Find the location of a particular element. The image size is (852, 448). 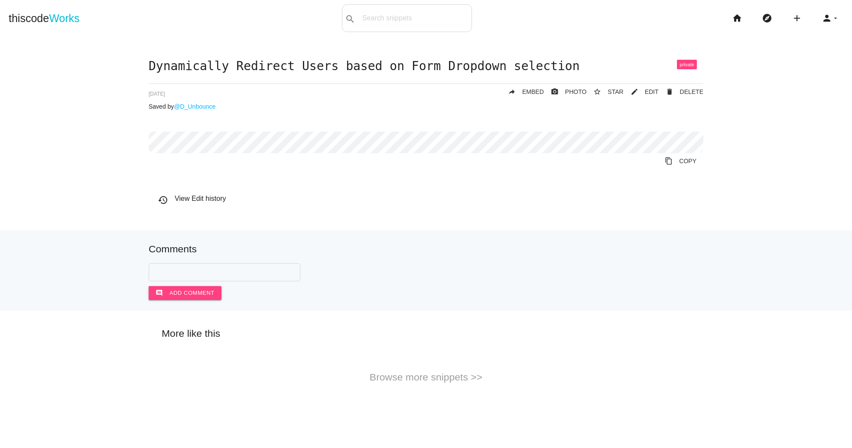

i: home is located at coordinates (737, 18).